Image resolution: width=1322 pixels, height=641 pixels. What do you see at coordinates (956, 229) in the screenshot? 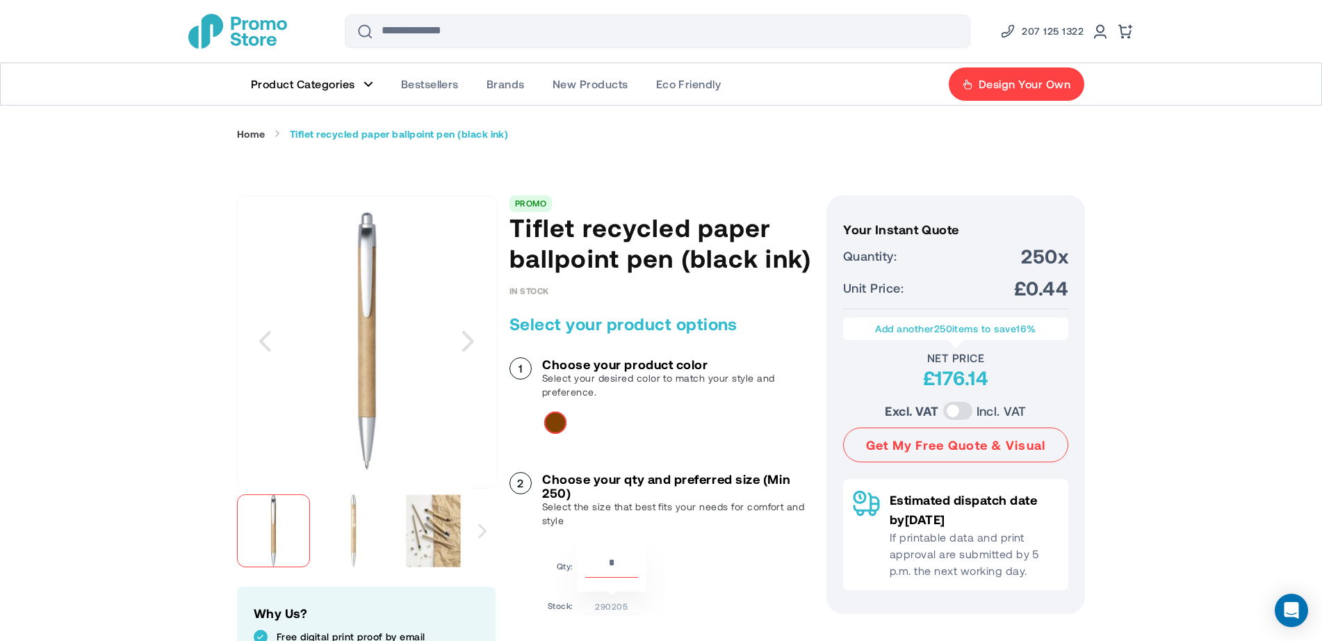
I see `h3: Your Instant Quote` at bounding box center [956, 229].